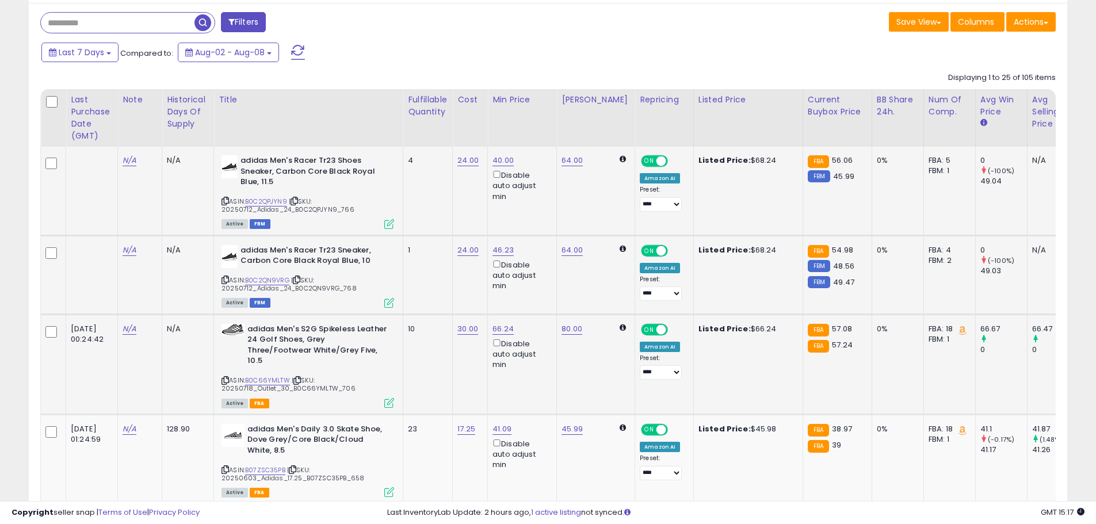 Image resolution: width=1096 pixels, height=524 pixels. I want to click on div: 66.67, so click(1003, 329).